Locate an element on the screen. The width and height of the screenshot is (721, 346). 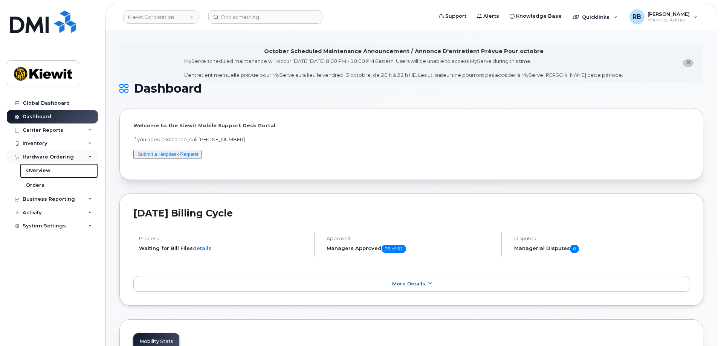
span: Dashboard is located at coordinates (168, 88).